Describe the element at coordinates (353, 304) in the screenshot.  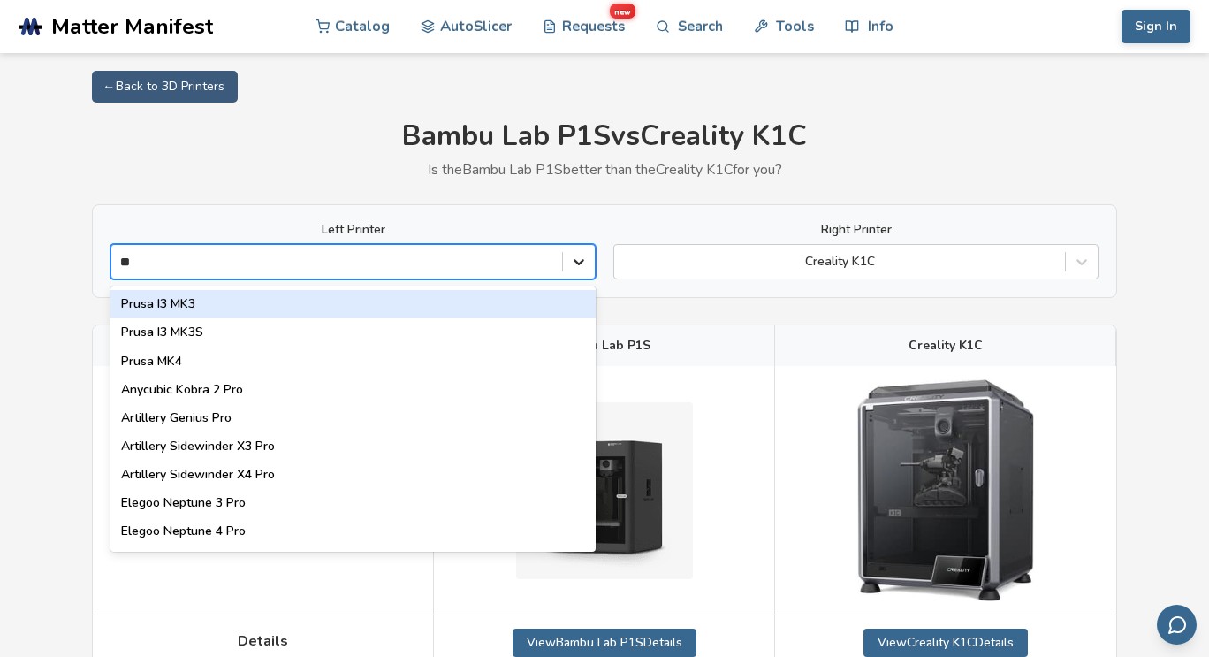
I see `div: Prusa I3 MK3` at that location.